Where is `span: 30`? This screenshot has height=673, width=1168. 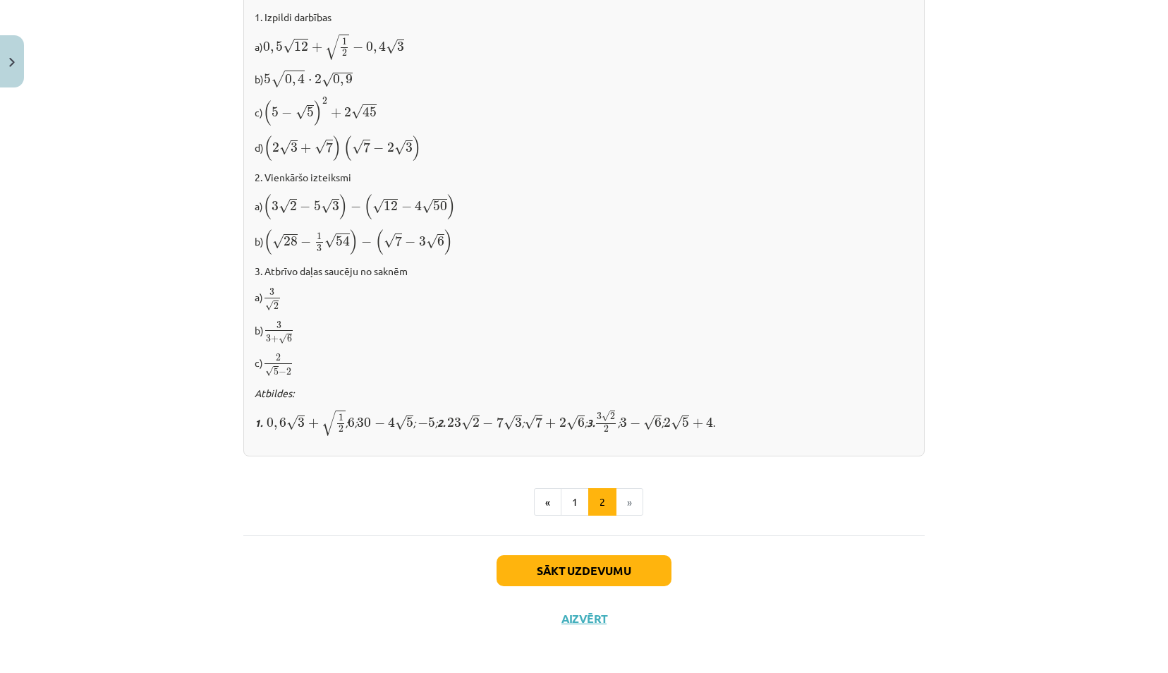 span: 30 is located at coordinates (364, 422).